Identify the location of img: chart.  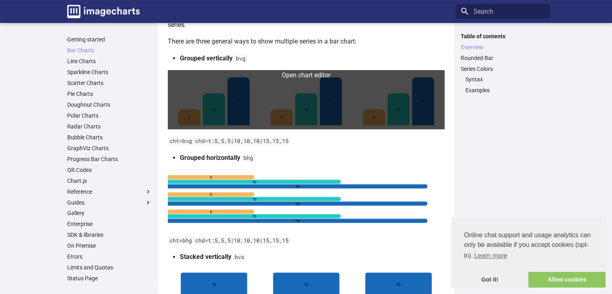
(306, 198).